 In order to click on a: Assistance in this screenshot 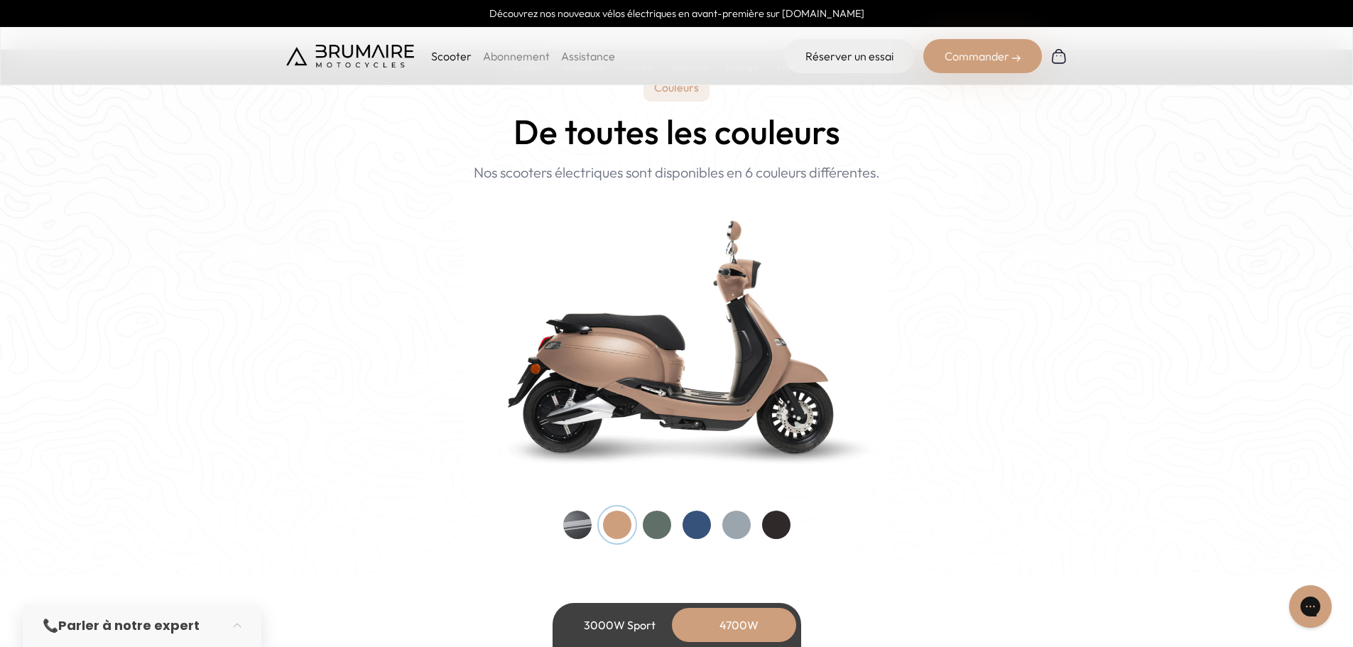, I will do `click(588, 56)`.